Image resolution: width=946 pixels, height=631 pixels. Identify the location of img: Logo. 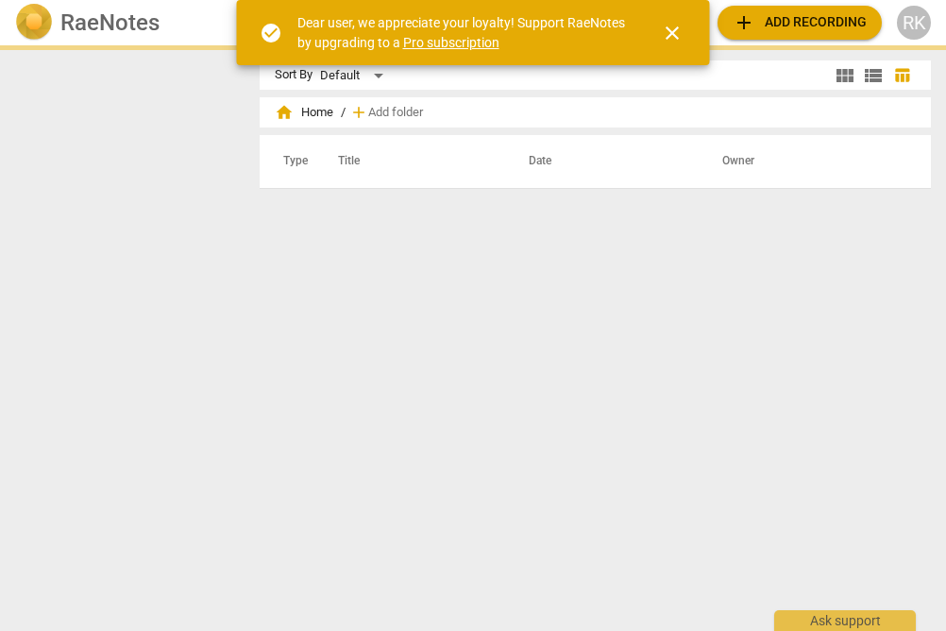
(34, 23).